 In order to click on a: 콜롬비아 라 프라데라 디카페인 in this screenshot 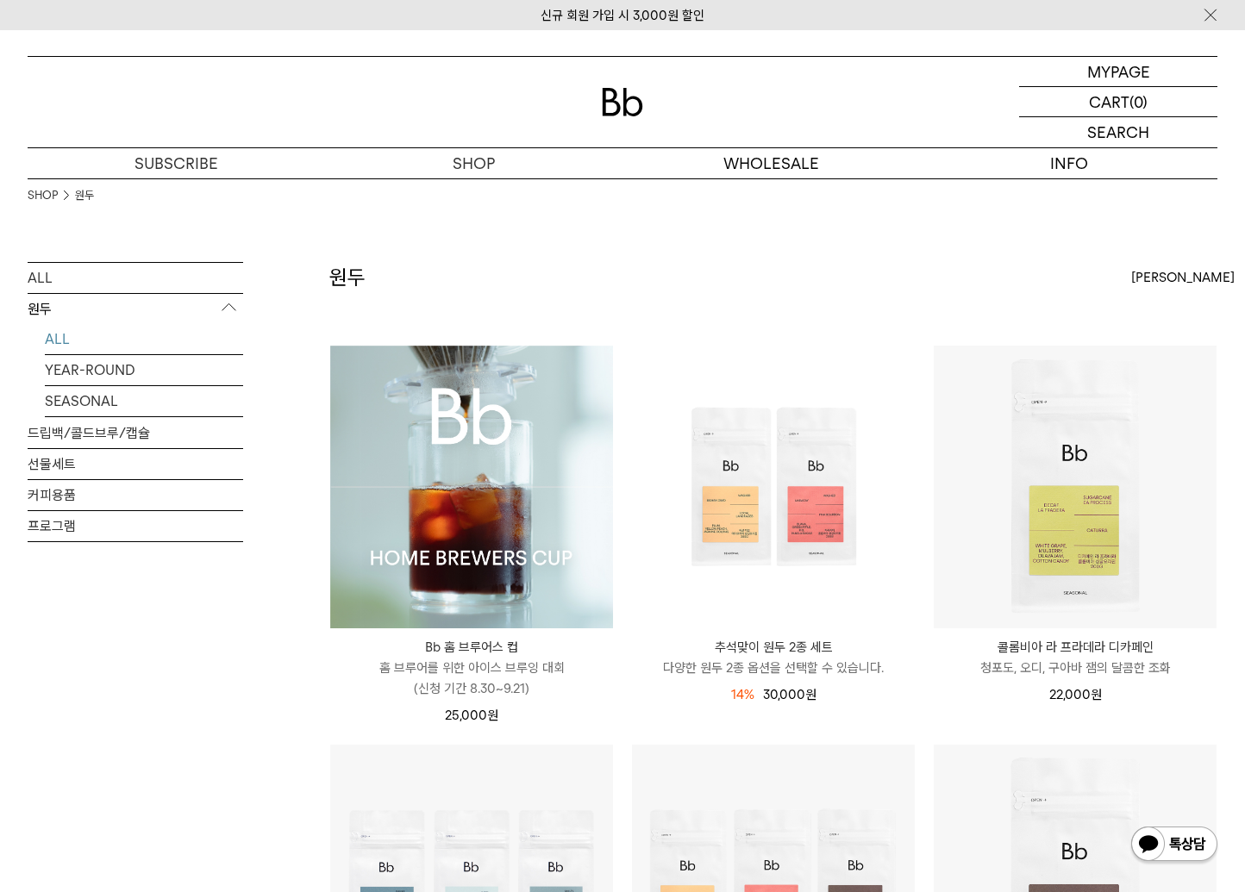, I will do `click(1075, 487)`.